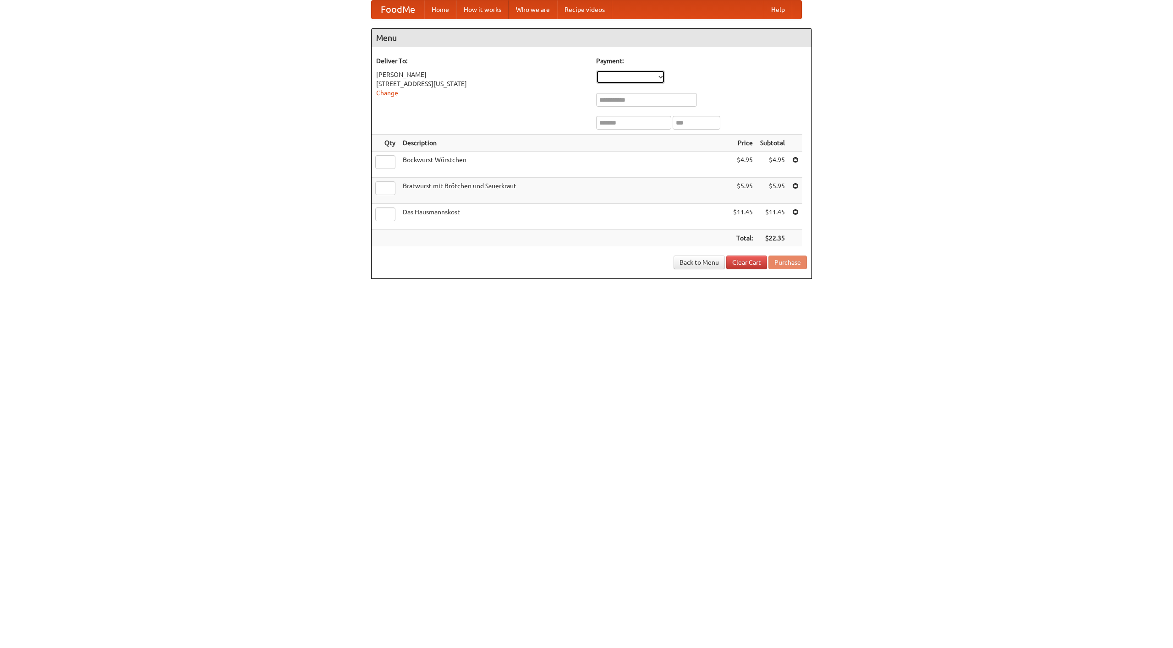  Describe the element at coordinates (743, 143) in the screenshot. I see `th: Price` at that location.